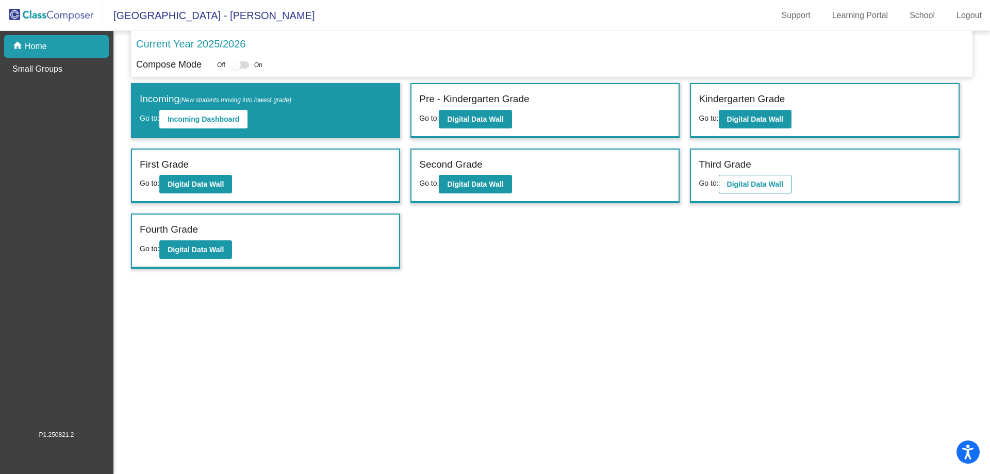  I want to click on label: First Grade, so click(164, 165).